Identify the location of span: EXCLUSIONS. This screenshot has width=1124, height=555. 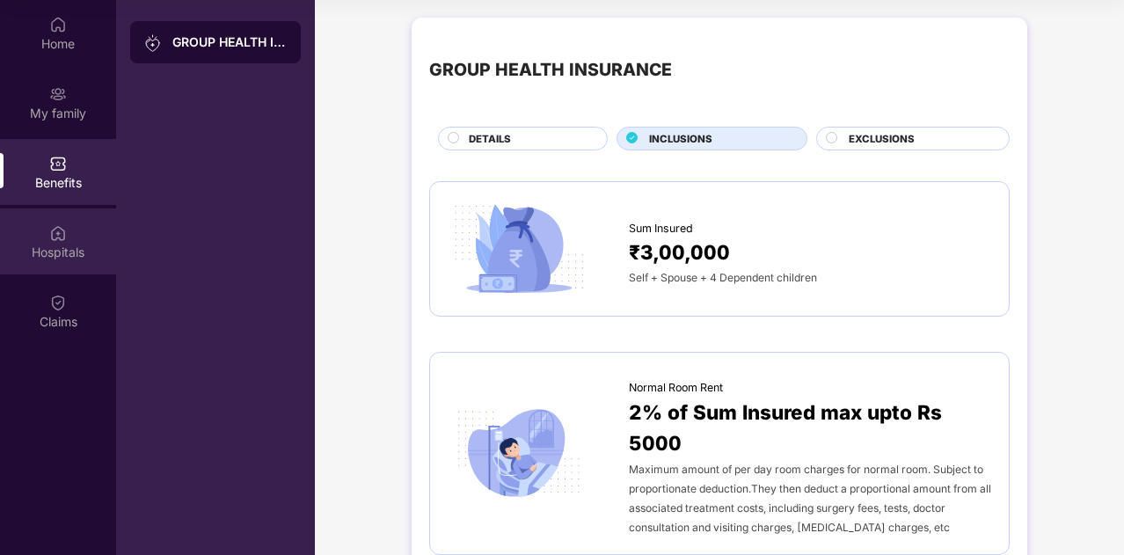
(881, 139).